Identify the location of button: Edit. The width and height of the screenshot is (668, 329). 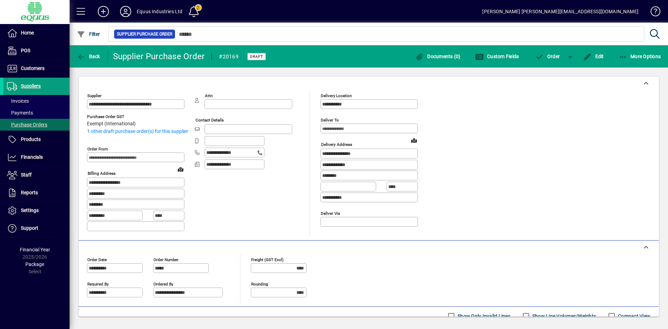
(594, 56).